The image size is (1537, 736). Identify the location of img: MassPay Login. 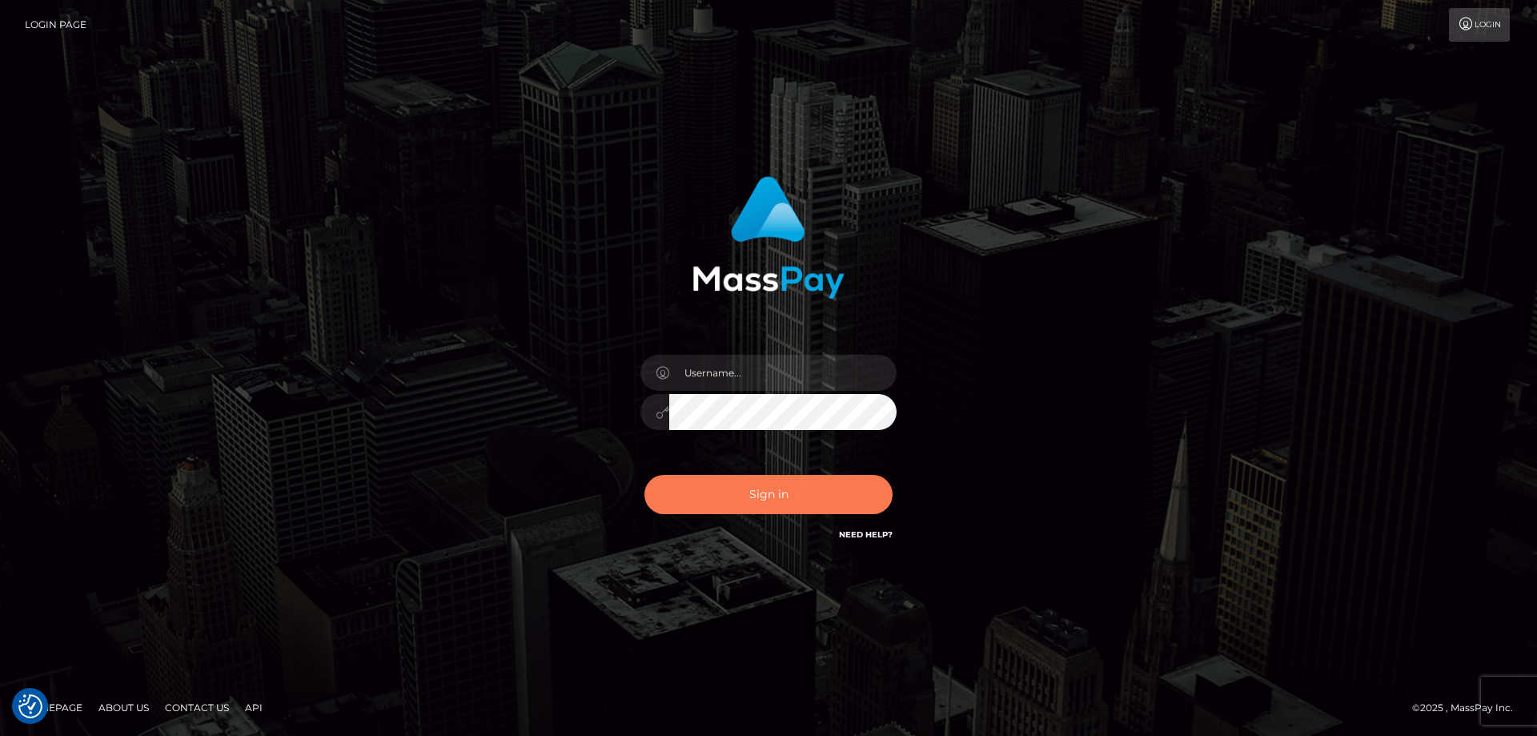
(768, 237).